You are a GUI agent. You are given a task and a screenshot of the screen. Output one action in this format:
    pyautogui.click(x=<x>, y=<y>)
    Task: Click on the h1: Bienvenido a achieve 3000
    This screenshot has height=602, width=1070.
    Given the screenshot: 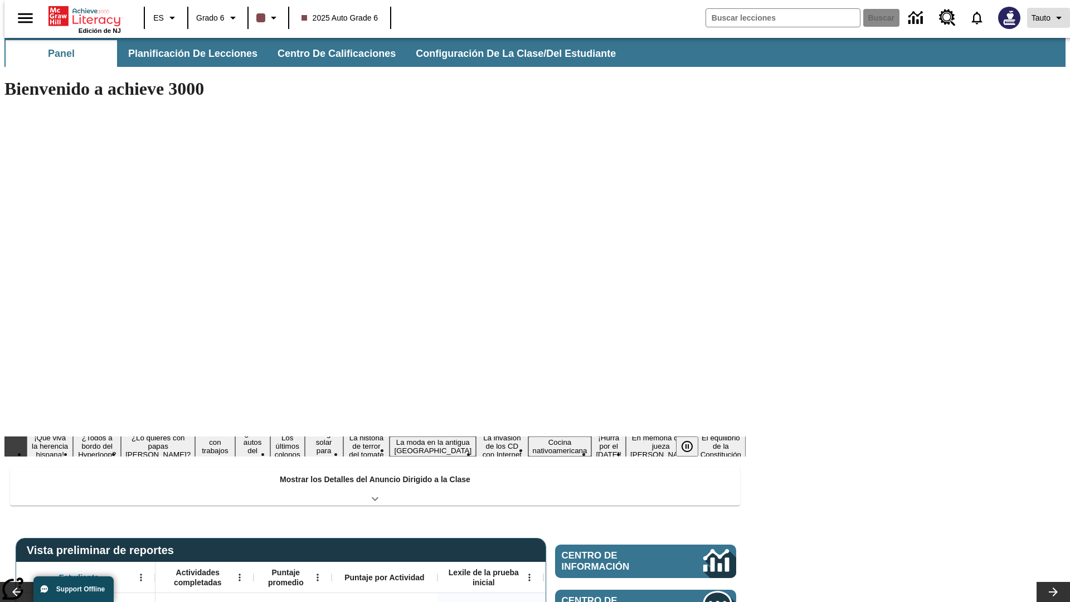 What is the action you would take?
    pyautogui.click(x=375, y=89)
    